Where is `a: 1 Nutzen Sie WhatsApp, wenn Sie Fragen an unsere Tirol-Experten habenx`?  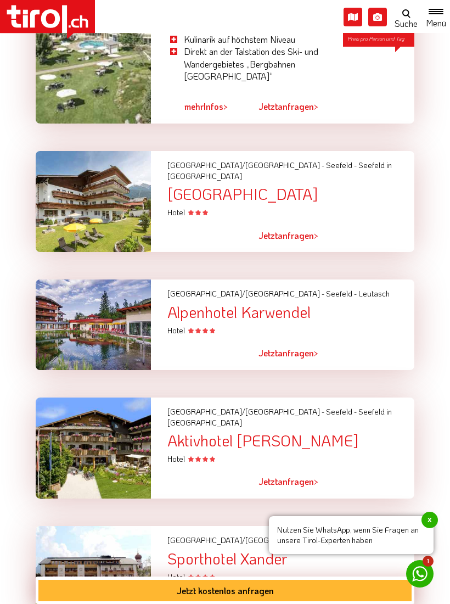 a: 1 Nutzen Sie WhatsApp, wenn Sie Fragen an unsere Tirol-Experten habenx is located at coordinates (420, 573).